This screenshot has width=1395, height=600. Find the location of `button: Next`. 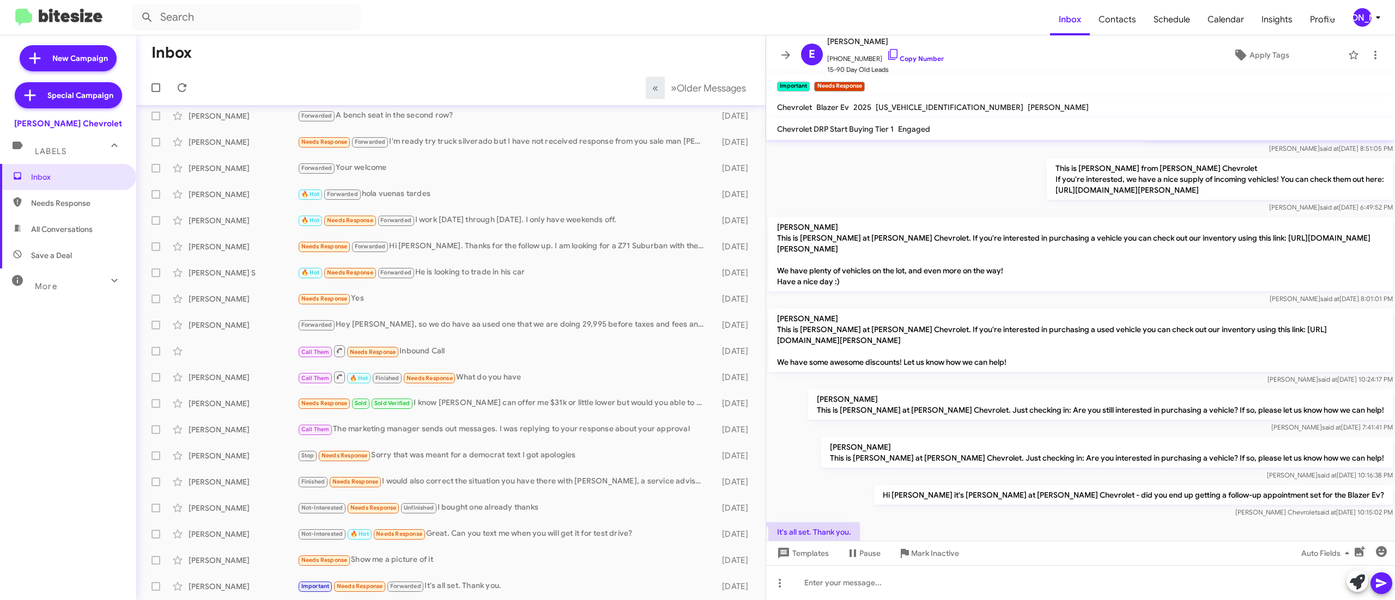

button: Next is located at coordinates (708, 88).